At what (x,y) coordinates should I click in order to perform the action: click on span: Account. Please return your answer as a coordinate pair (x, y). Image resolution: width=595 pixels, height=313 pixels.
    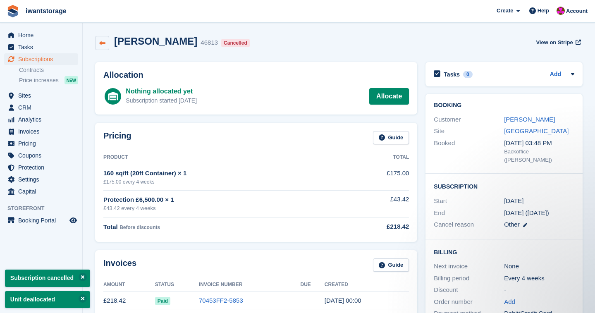
    Looking at the image, I should click on (577, 11).